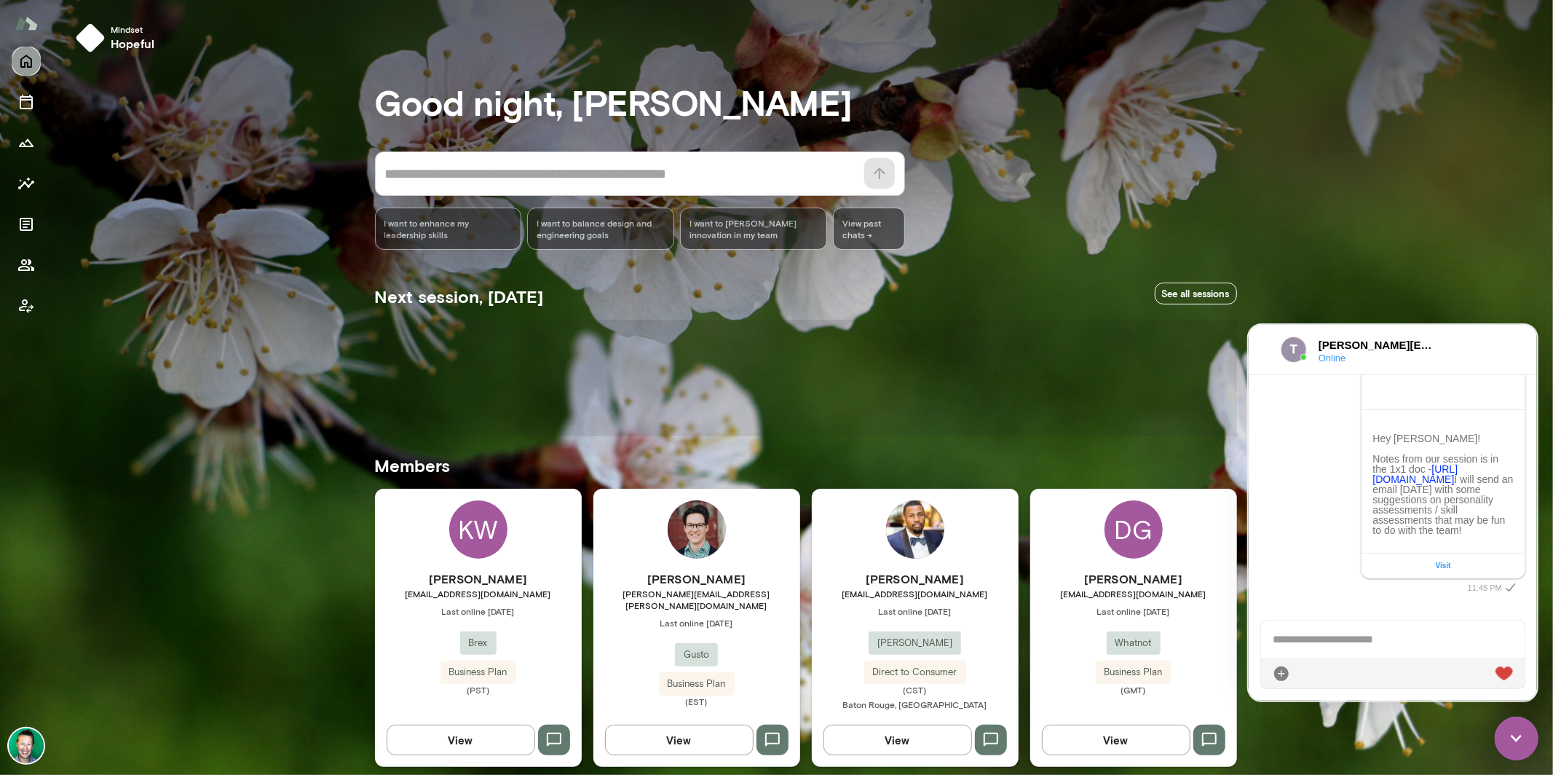 The image size is (1553, 775). I want to click on img: Mento, so click(26, 23).